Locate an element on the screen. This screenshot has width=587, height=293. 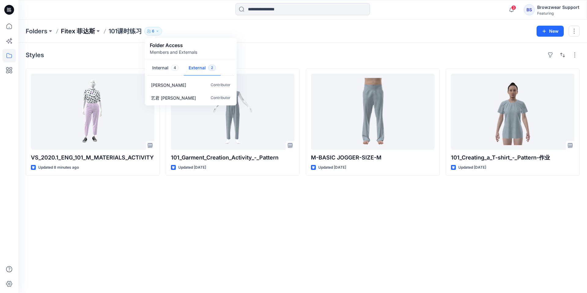
div: Featuring is located at coordinates (558, 13).